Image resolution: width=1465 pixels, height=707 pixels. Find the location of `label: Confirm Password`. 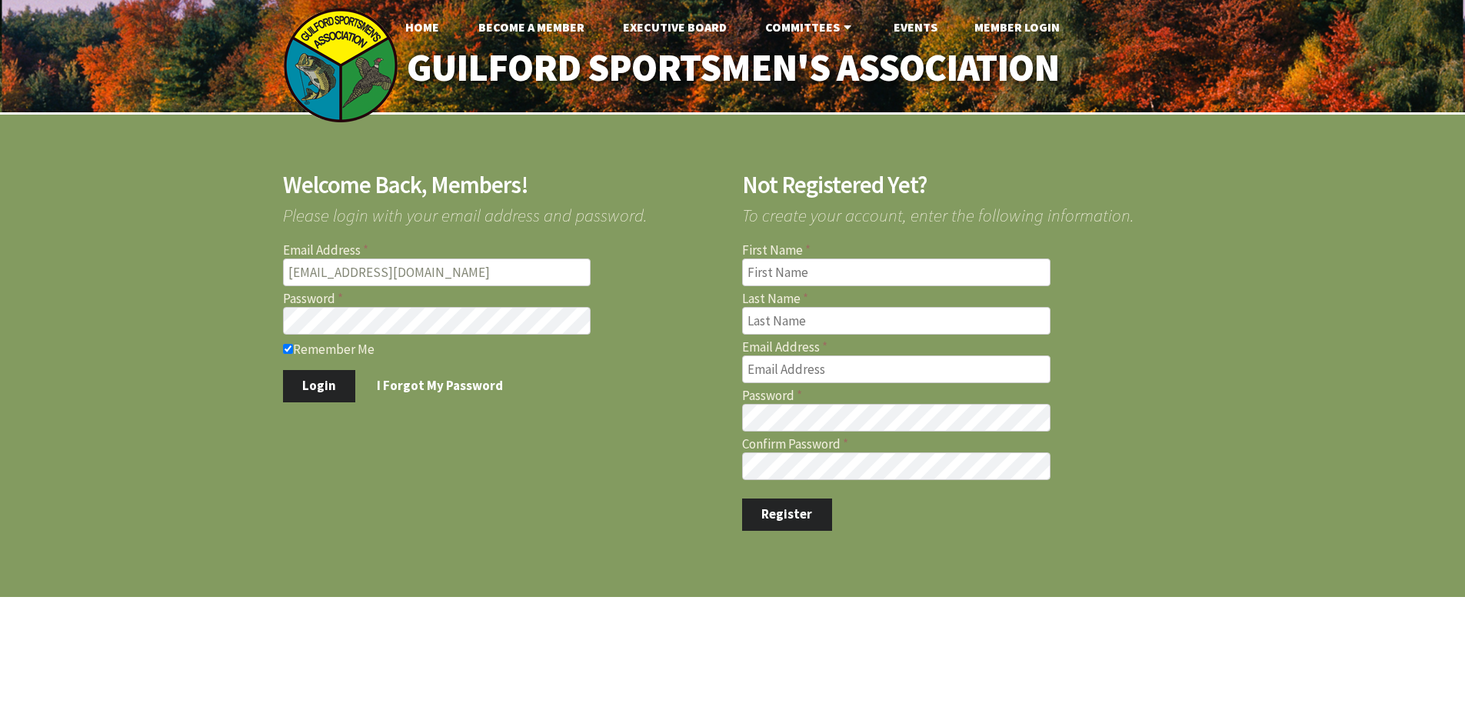

label: Confirm Password is located at coordinates (962, 444).